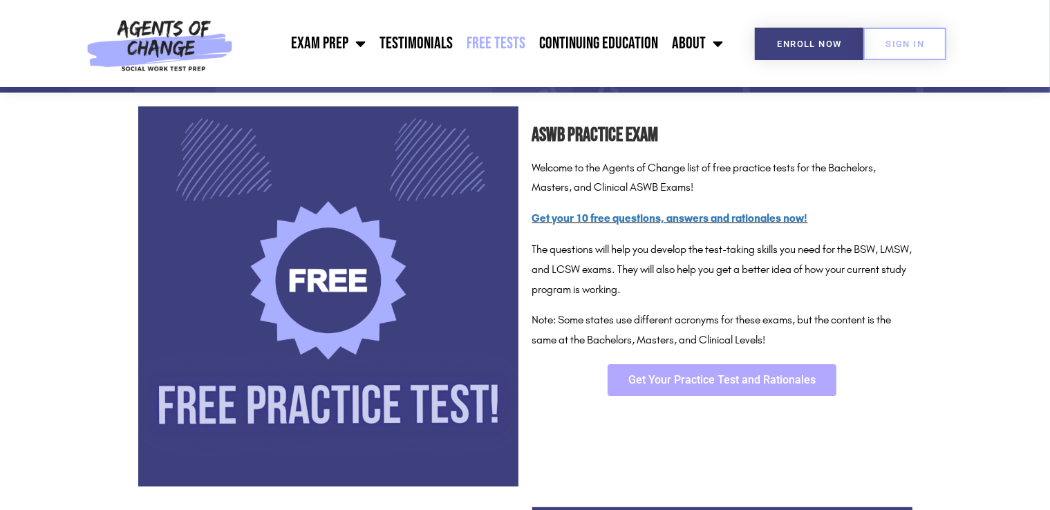 This screenshot has width=1050, height=510. What do you see at coordinates (599, 44) in the screenshot?
I see `a: Continuing Education` at bounding box center [599, 44].